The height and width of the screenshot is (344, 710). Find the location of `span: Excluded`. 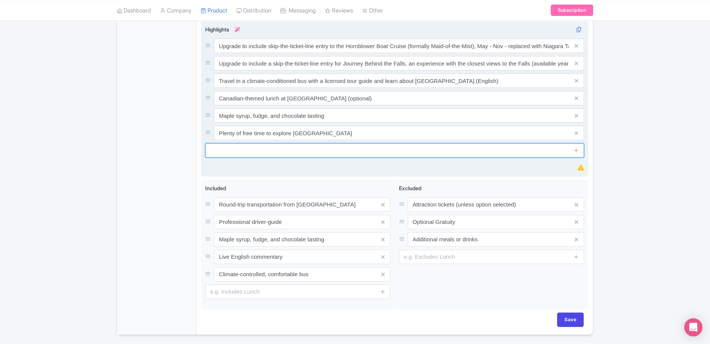

span: Excluded is located at coordinates (410, 188).